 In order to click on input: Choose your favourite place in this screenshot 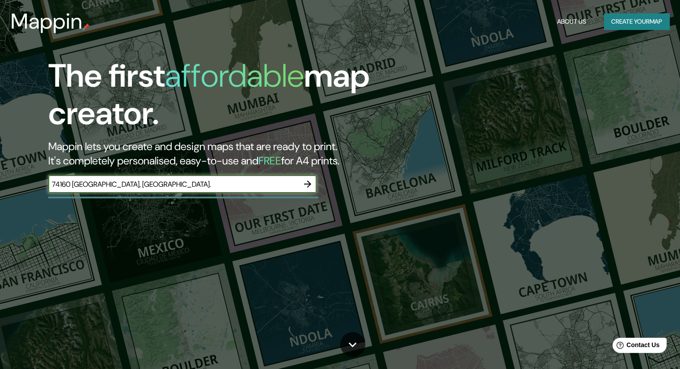, I will do `click(173, 184)`.